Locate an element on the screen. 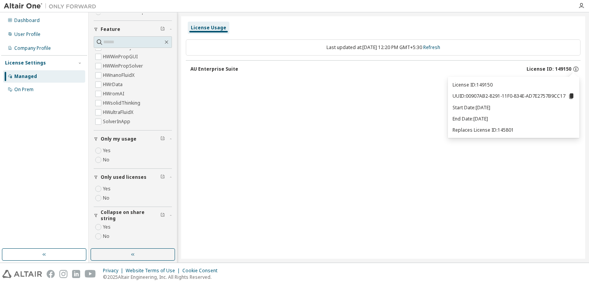 The height and width of the screenshot is (285, 589). div: Dashboard is located at coordinates (27, 20).